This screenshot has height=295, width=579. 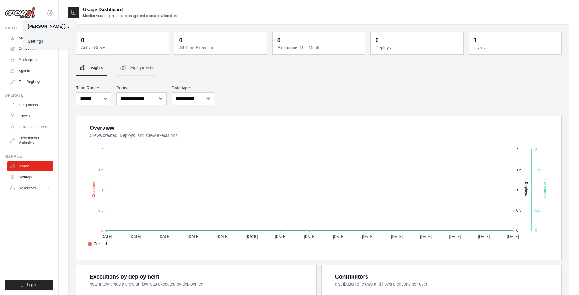 I want to click on div: Manage, so click(x=29, y=156).